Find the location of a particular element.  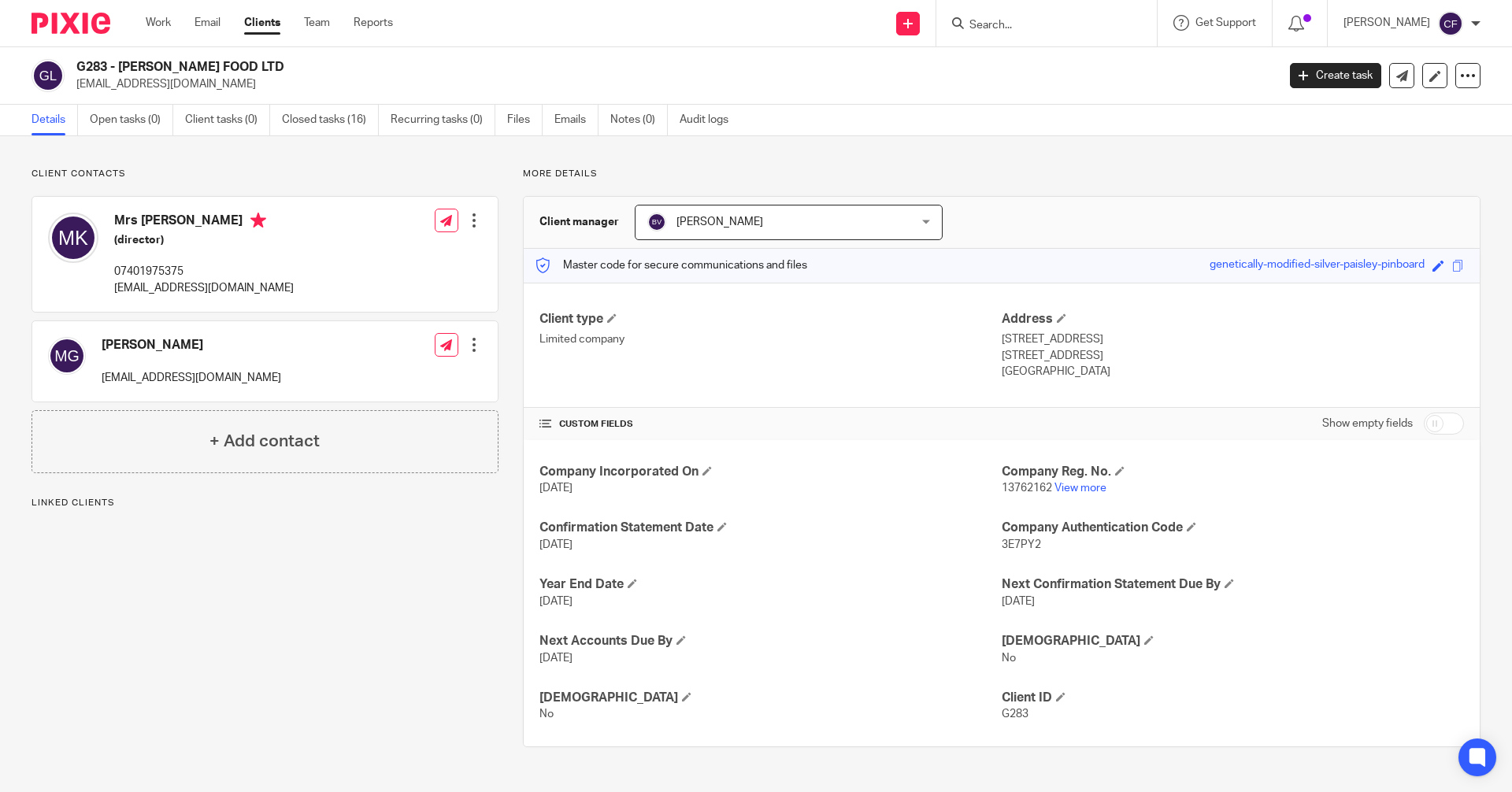

label: Show empty fields is located at coordinates (1367, 423).